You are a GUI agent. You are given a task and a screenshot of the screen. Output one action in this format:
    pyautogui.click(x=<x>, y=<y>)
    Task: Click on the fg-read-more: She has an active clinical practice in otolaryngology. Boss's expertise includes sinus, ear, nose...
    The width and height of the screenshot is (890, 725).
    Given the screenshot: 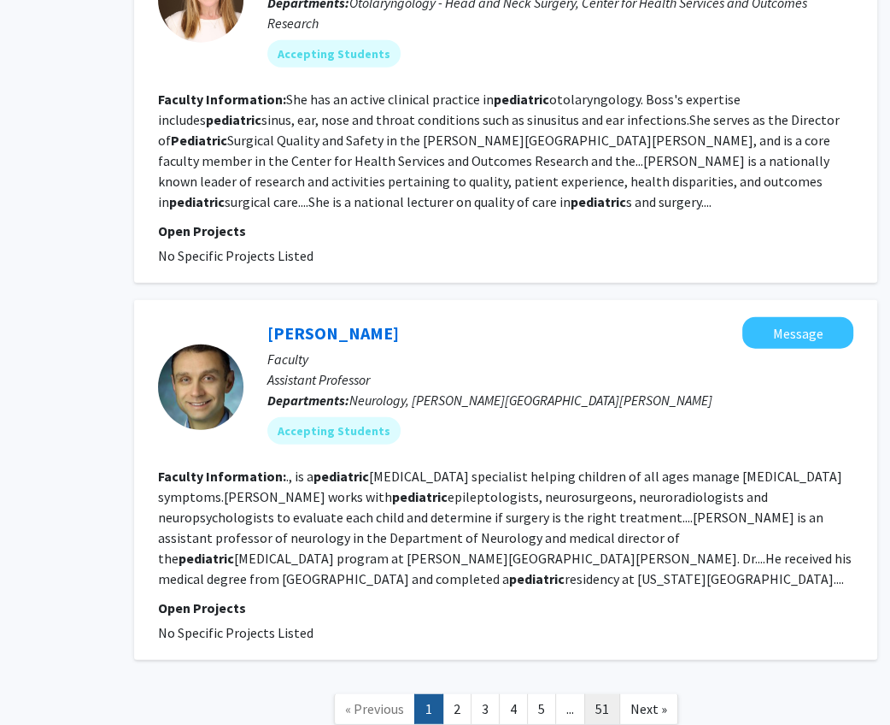 What is the action you would take?
    pyautogui.click(x=499, y=150)
    